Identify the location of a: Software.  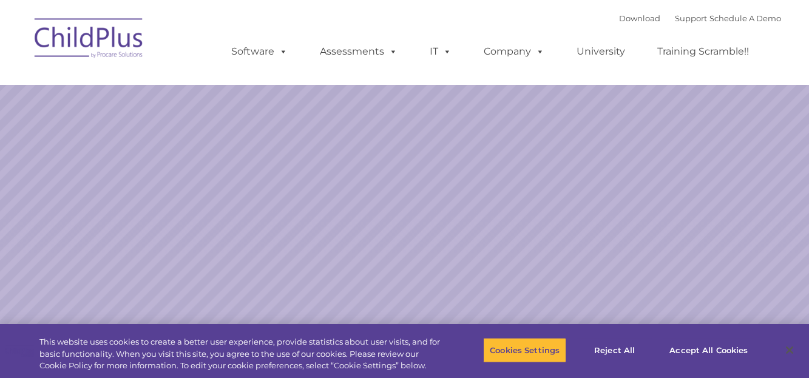
(259, 52).